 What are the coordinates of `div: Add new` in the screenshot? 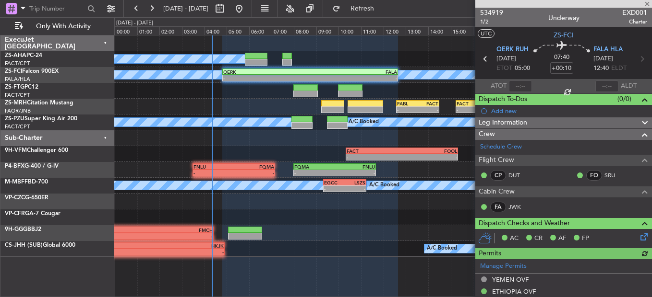 It's located at (569, 111).